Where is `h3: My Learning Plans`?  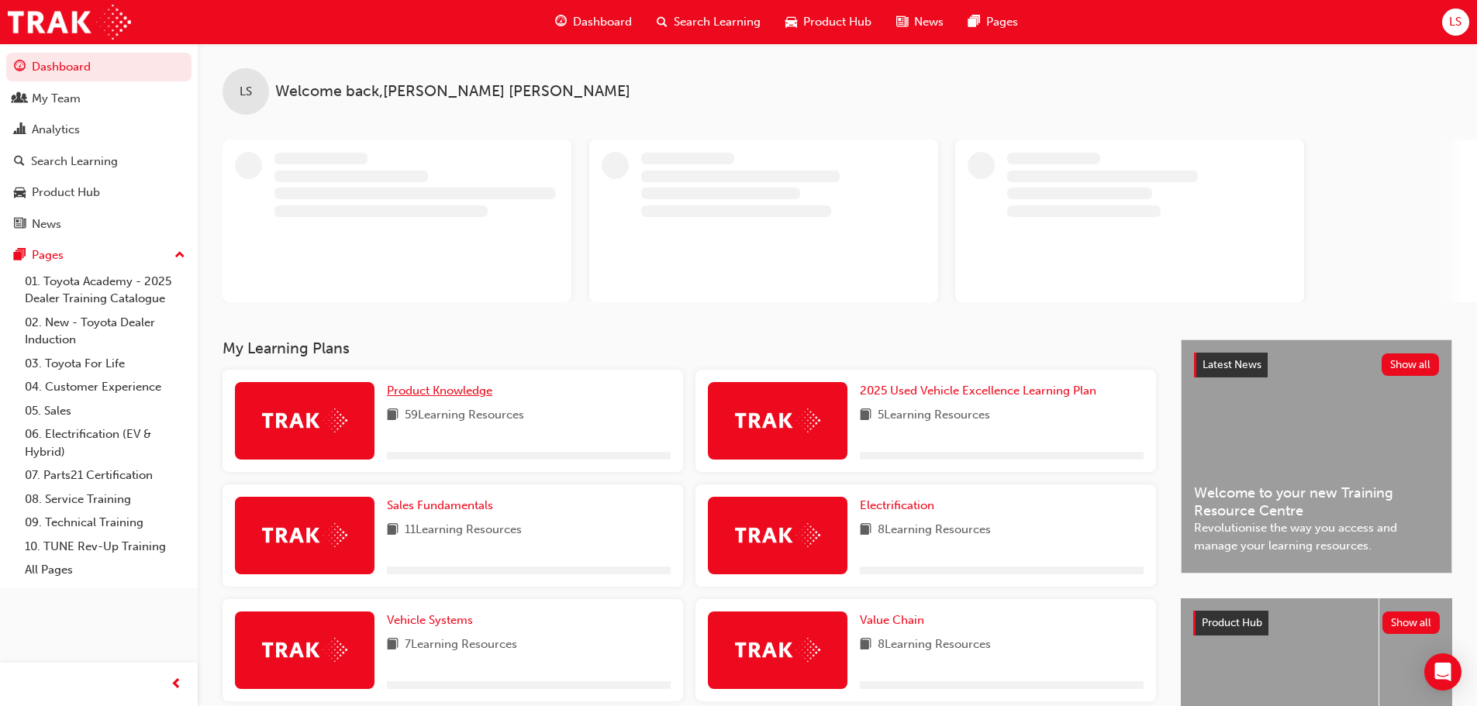 h3: My Learning Plans is located at coordinates (689, 348).